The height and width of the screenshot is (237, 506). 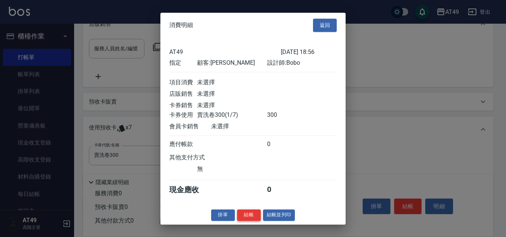 I want to click on div: 卡券使用, so click(x=183, y=115).